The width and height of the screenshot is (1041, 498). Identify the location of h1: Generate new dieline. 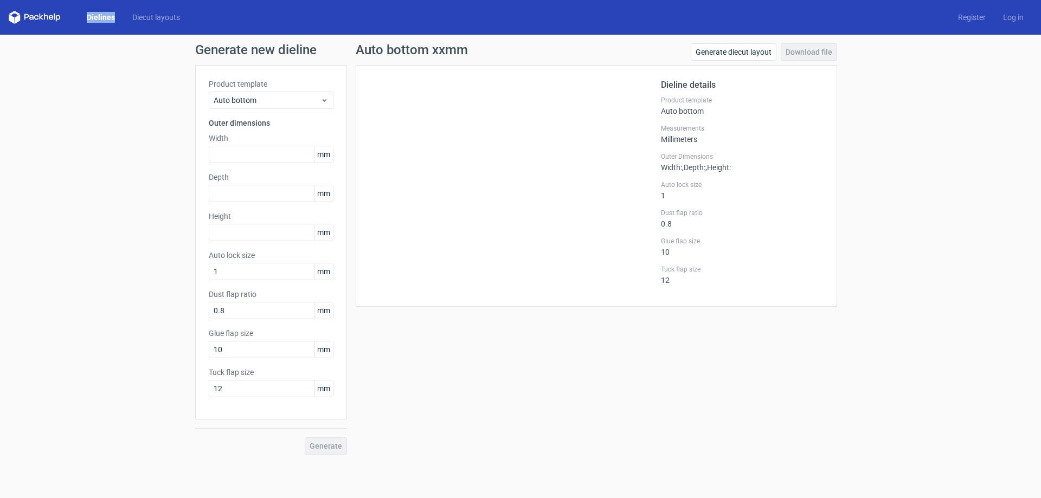
(520, 50).